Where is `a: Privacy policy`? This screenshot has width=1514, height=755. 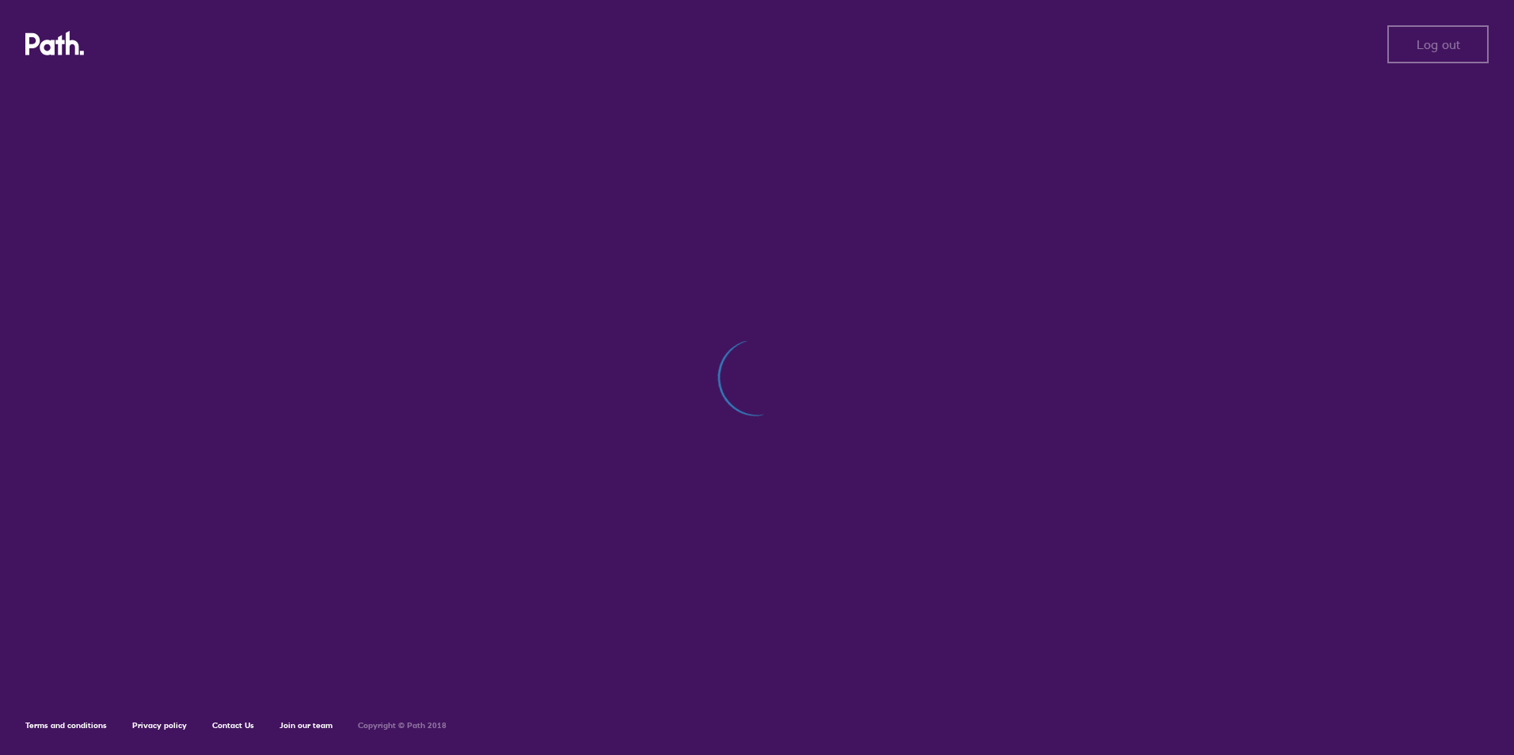 a: Privacy policy is located at coordinates (159, 725).